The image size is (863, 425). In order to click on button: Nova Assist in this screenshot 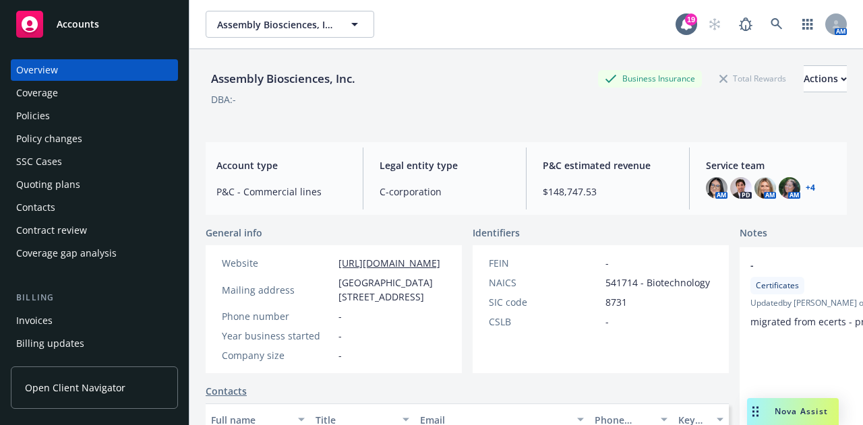, I will do `click(793, 412)`.